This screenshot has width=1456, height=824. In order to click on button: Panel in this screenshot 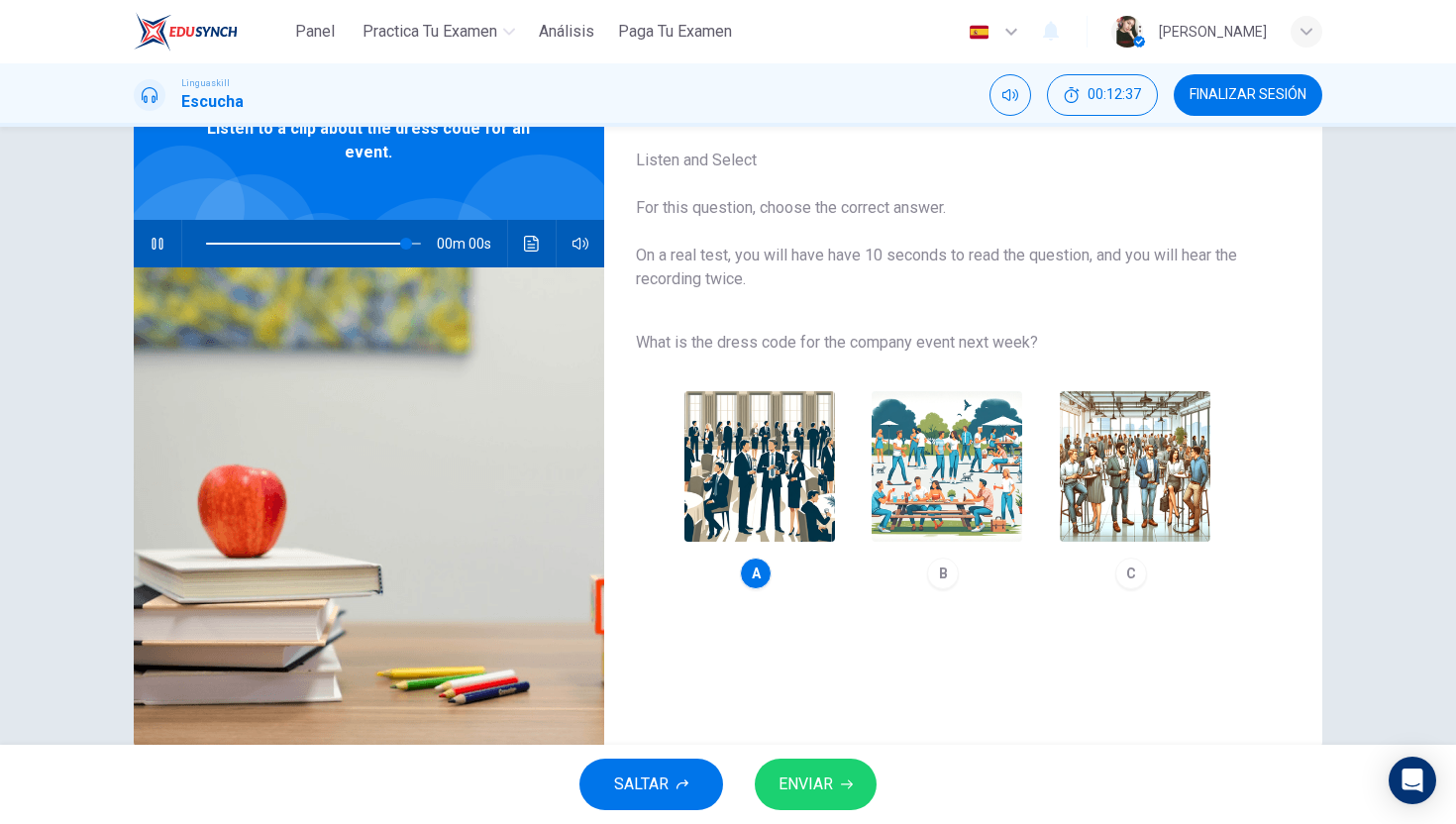, I will do `click(314, 32)`.